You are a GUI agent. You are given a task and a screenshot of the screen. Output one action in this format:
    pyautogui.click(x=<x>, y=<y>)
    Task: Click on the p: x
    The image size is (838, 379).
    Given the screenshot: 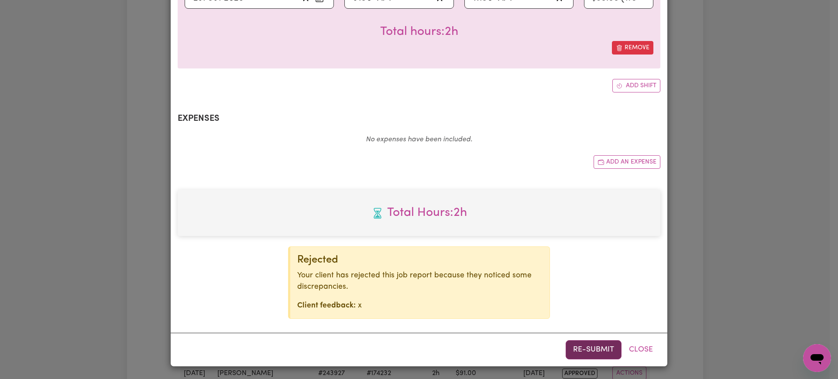 What is the action you would take?
    pyautogui.click(x=420, y=306)
    